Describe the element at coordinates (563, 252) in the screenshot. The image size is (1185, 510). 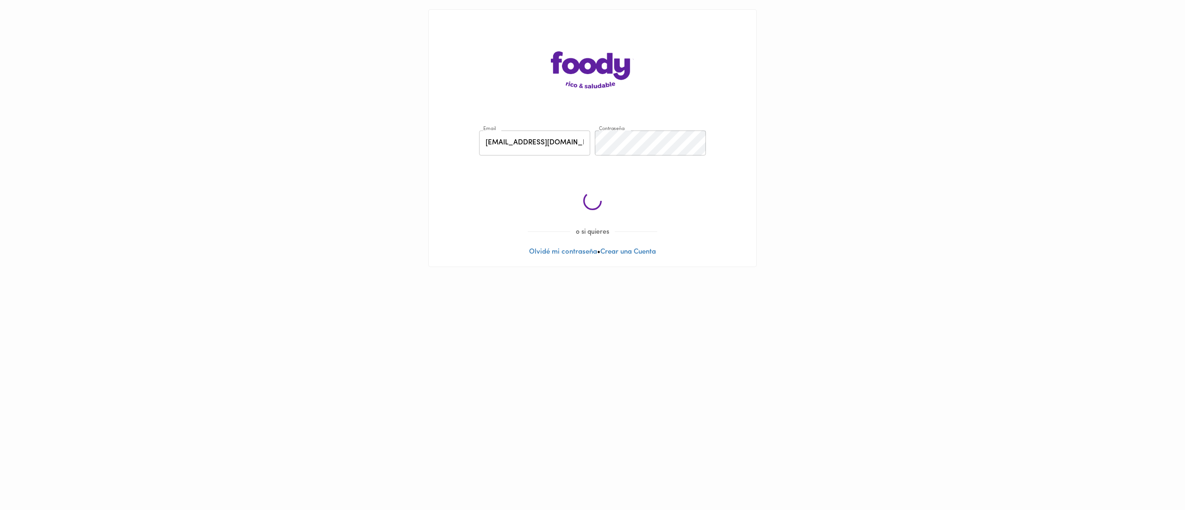
I see `a: Olvidé mi contraseña` at that location.